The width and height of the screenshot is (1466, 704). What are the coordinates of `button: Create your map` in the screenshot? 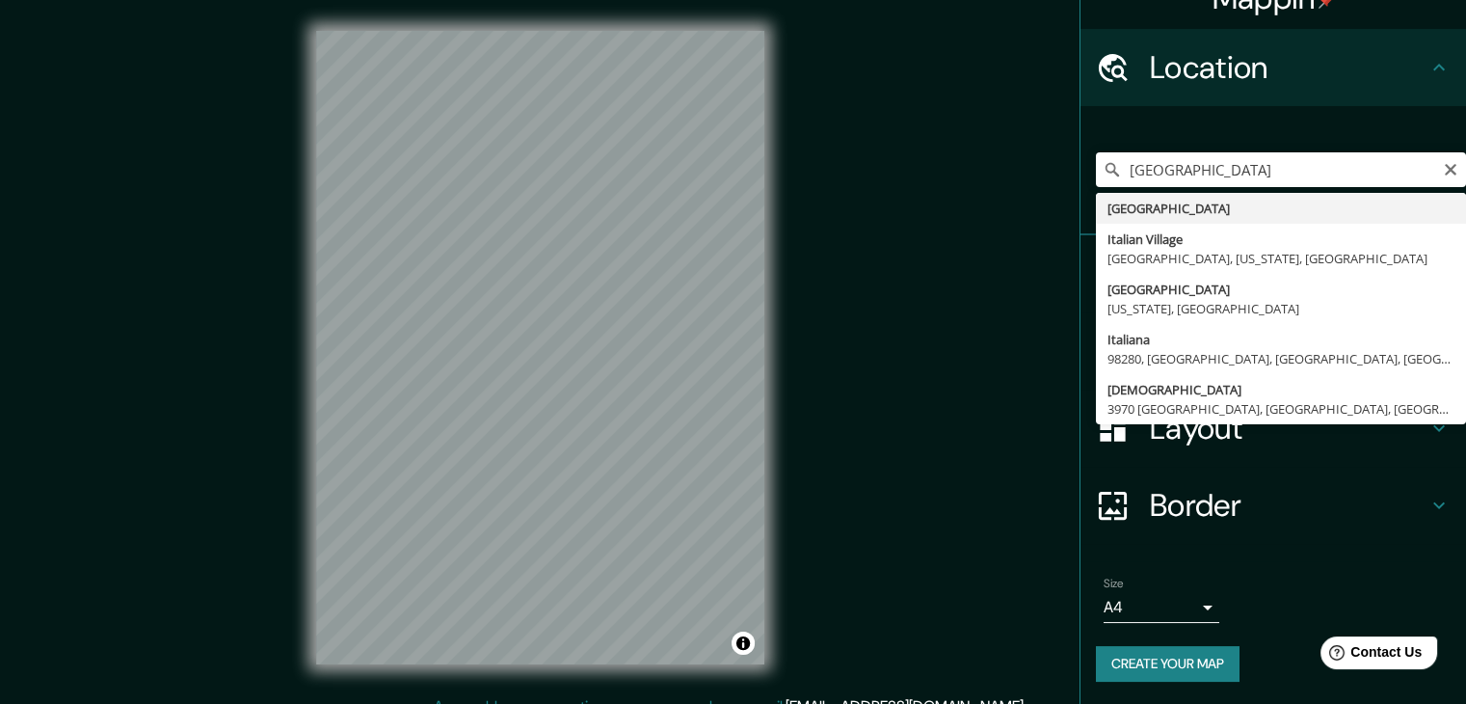 It's located at (1167, 663).